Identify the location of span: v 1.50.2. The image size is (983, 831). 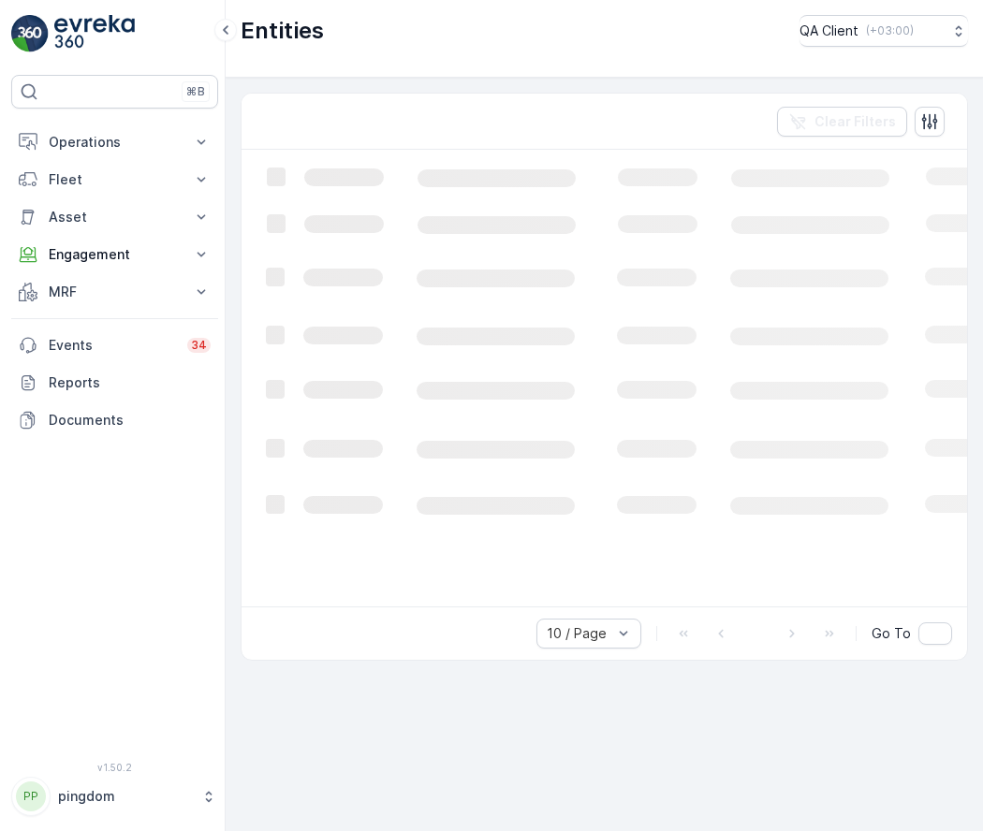
(114, 767).